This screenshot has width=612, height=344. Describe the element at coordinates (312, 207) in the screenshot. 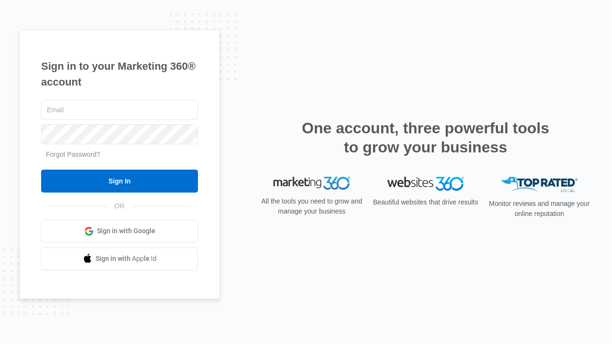

I see `p: All the tools you need to grow and manage your business` at that location.